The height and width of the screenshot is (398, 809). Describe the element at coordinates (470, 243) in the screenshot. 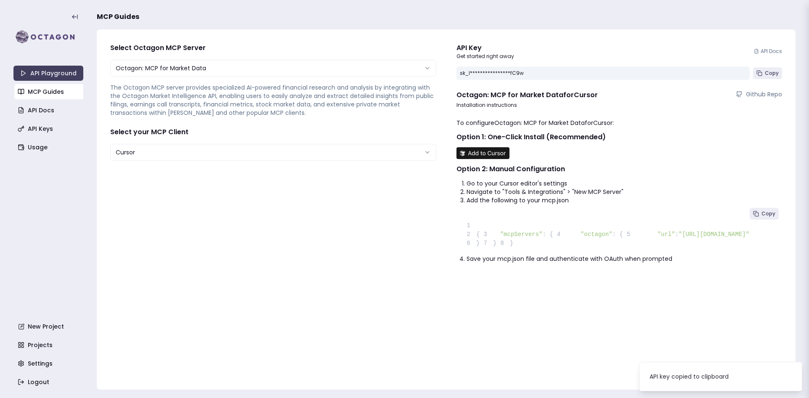

I see `span: 6` at that location.